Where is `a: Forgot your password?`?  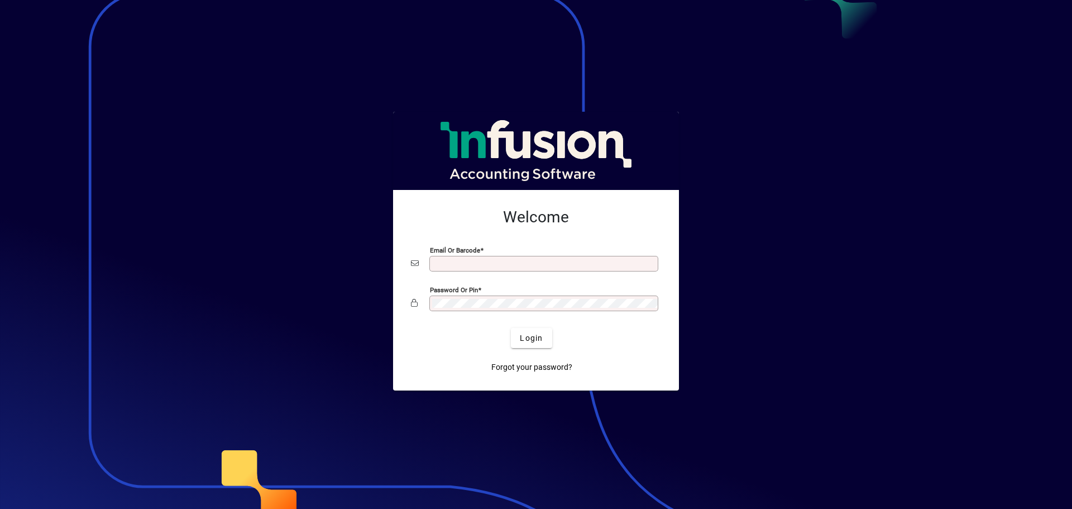
a: Forgot your password? is located at coordinates (532, 367).